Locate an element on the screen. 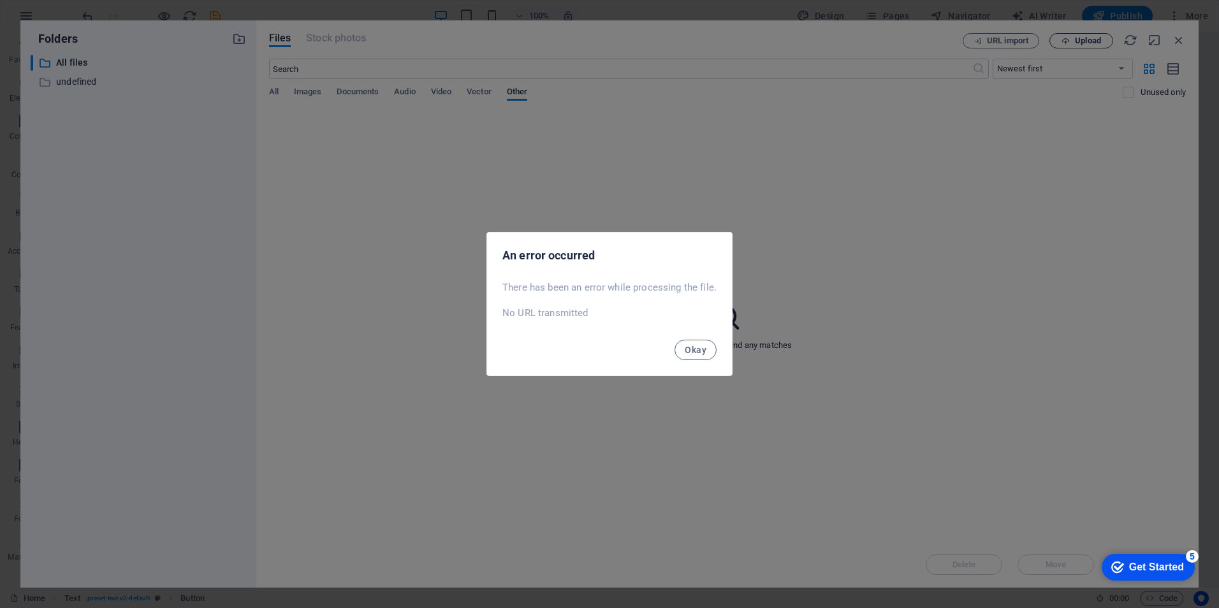 This screenshot has width=1219, height=608. div: 5 is located at coordinates (101, 9).